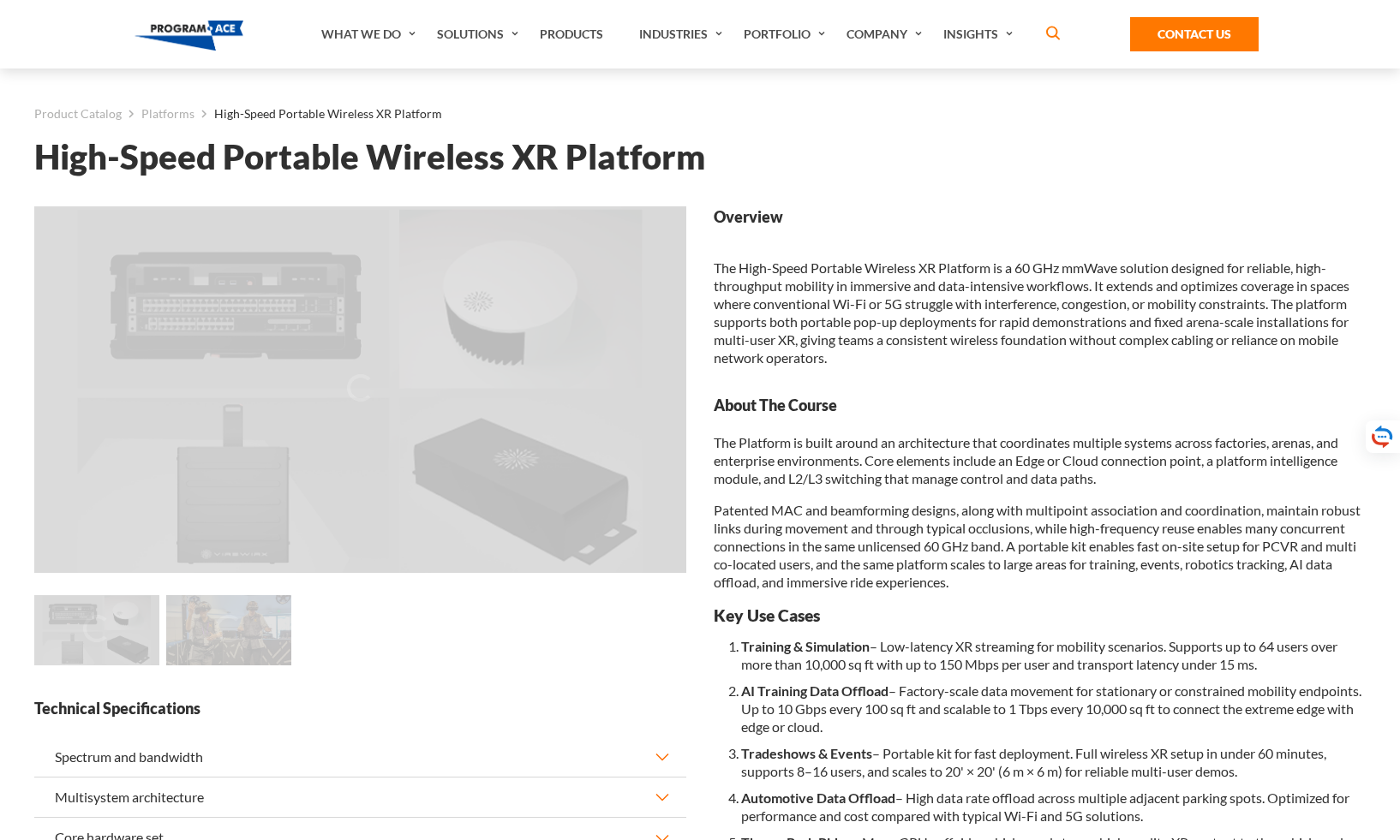 The height and width of the screenshot is (840, 1400). I want to click on p: The Platform is built around an architecture that coordinates multiple systems across factories, ..., so click(1039, 460).